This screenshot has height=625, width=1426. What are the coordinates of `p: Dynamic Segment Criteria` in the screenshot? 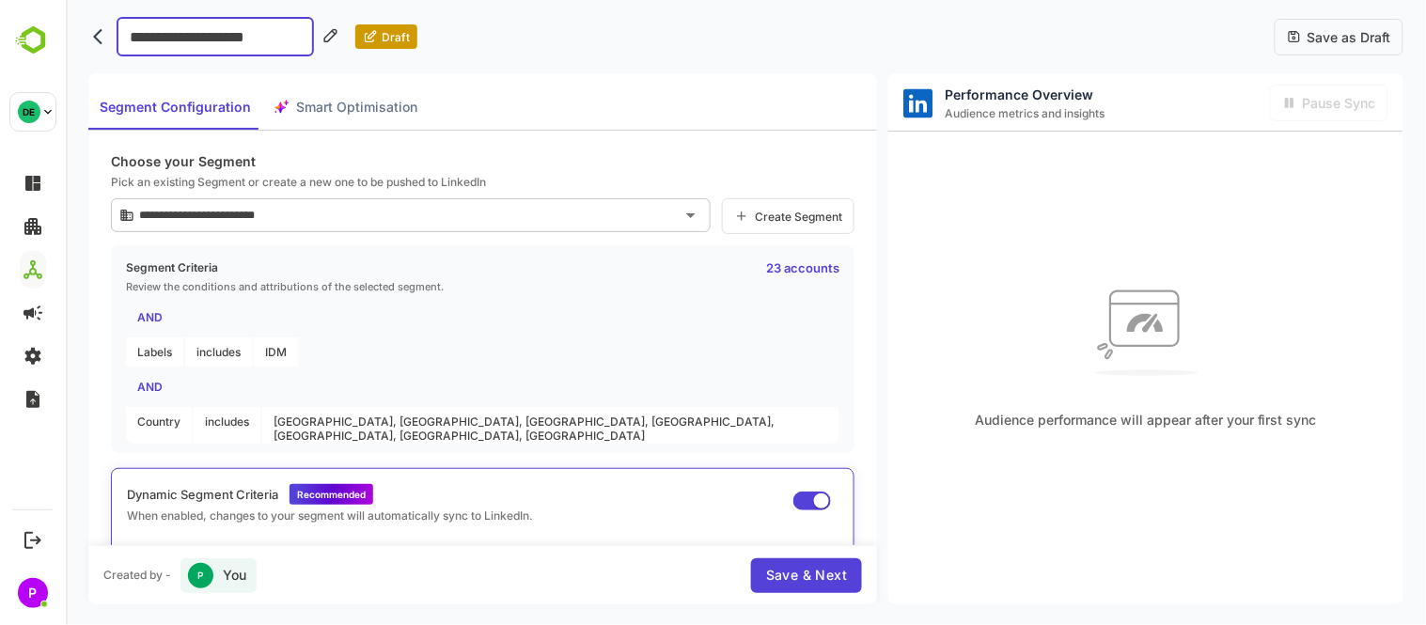 It's located at (136, 494).